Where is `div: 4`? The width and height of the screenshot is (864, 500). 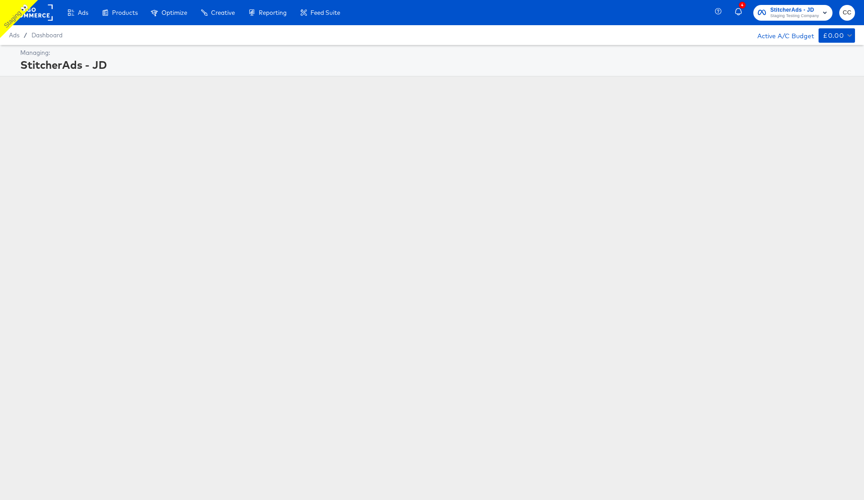 div: 4 is located at coordinates (742, 5).